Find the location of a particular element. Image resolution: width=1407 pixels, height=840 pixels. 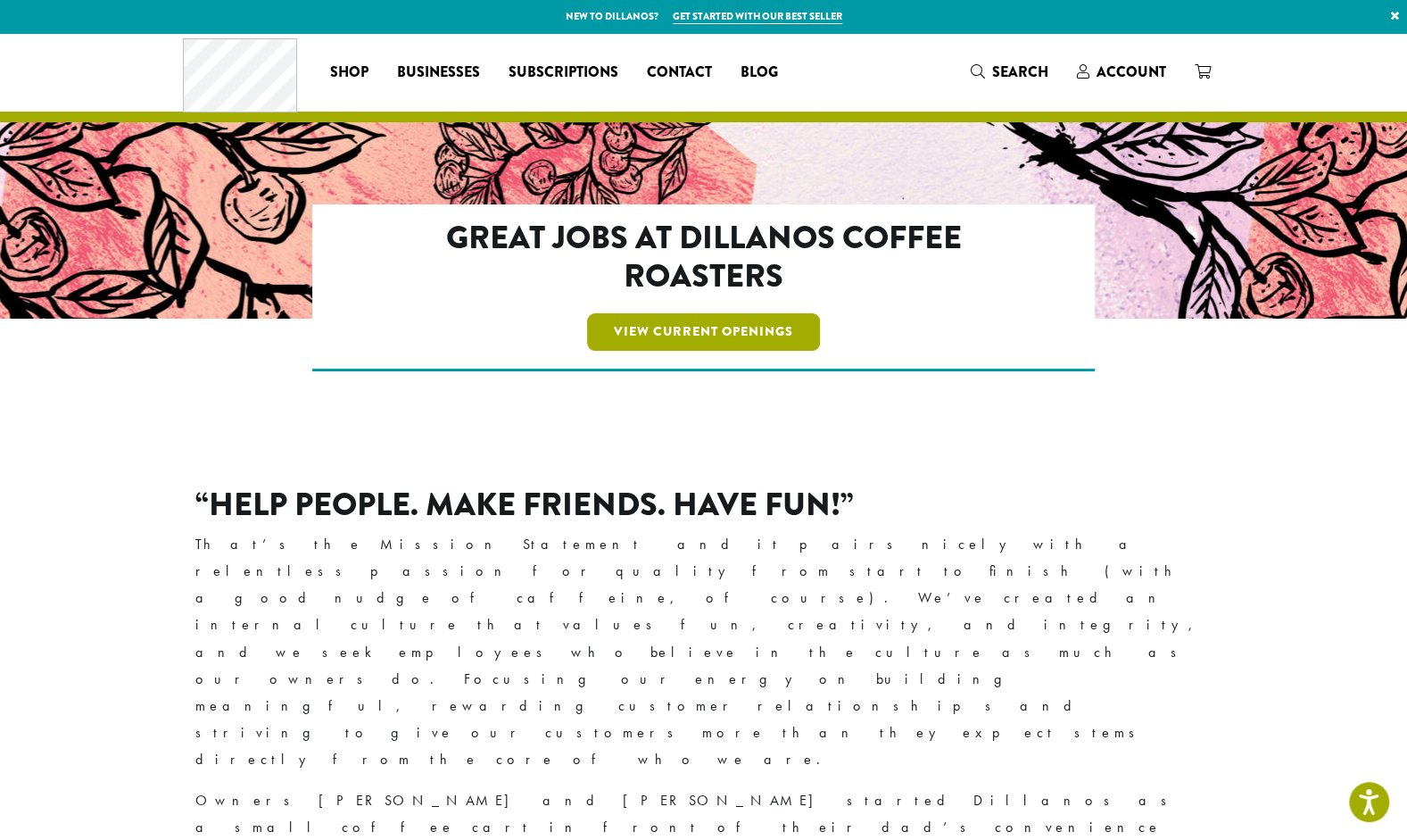

span: Businesses is located at coordinates (438, 72).